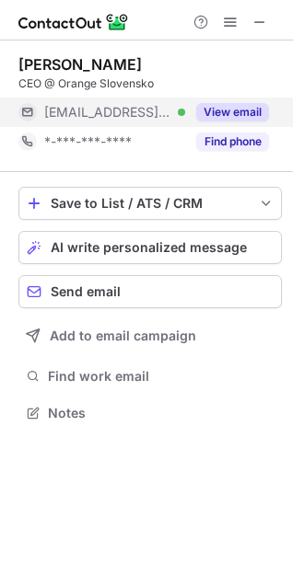  I want to click on span: AI write personalized message, so click(148, 247).